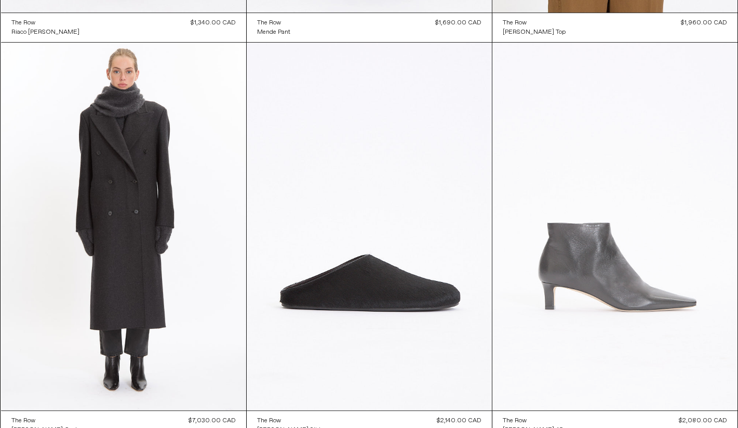 Image resolution: width=738 pixels, height=428 pixels. I want to click on div: Mende Pant, so click(274, 32).